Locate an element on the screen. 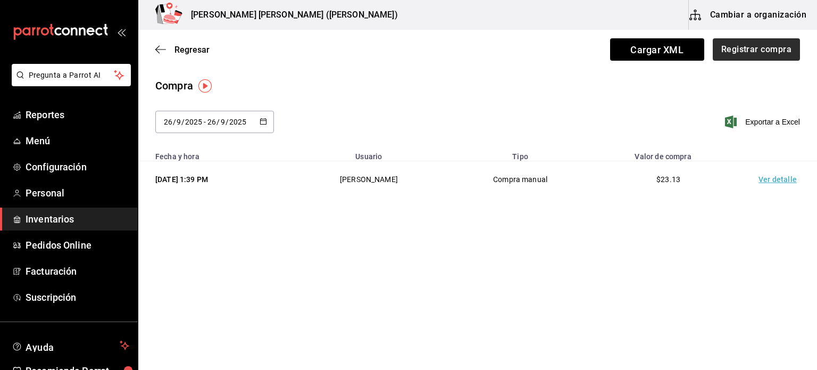  td: Ver detalle is located at coordinates (780, 179).